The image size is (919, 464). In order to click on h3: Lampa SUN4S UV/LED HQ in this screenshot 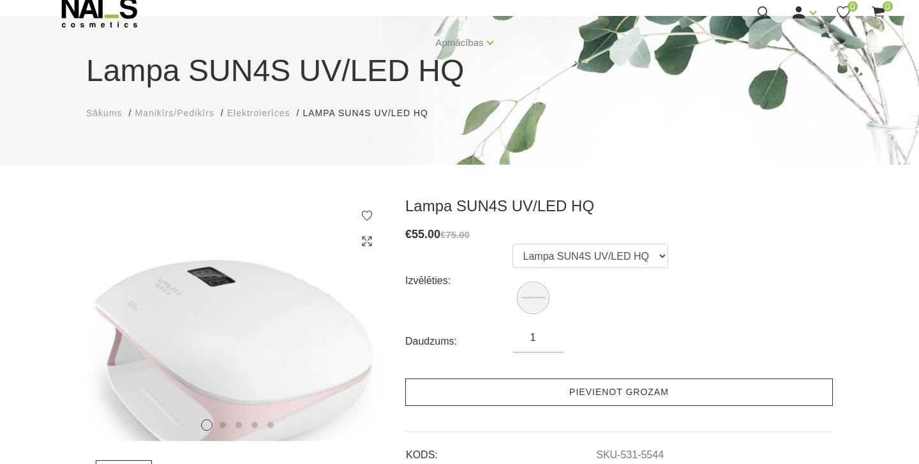, I will do `click(619, 206)`.